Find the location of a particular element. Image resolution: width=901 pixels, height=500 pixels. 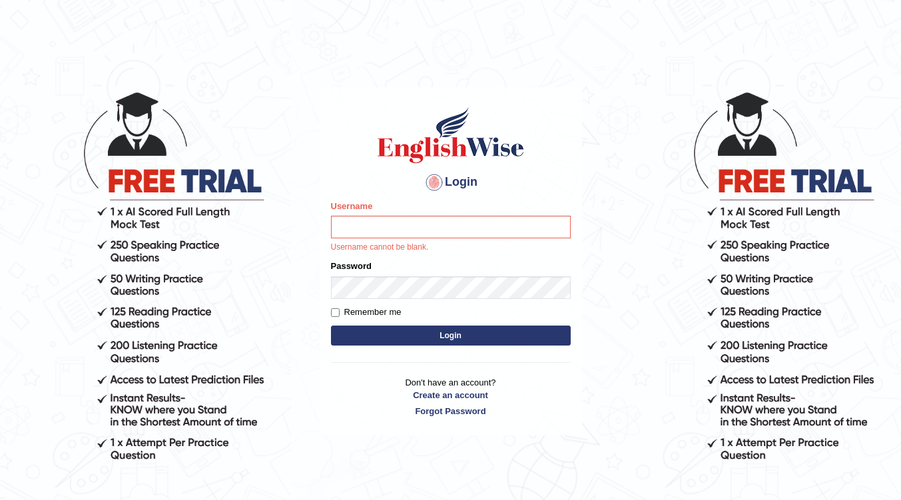

input: Remember me is located at coordinates (335, 312).